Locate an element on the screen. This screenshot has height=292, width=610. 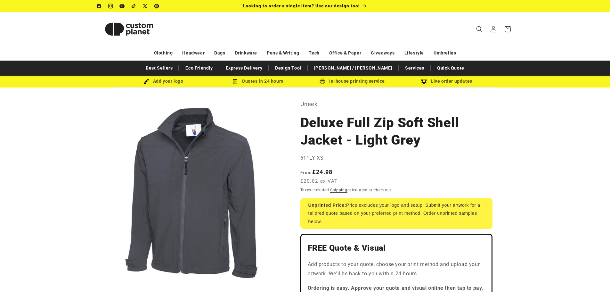
a: Best Sellers is located at coordinates (159, 68).